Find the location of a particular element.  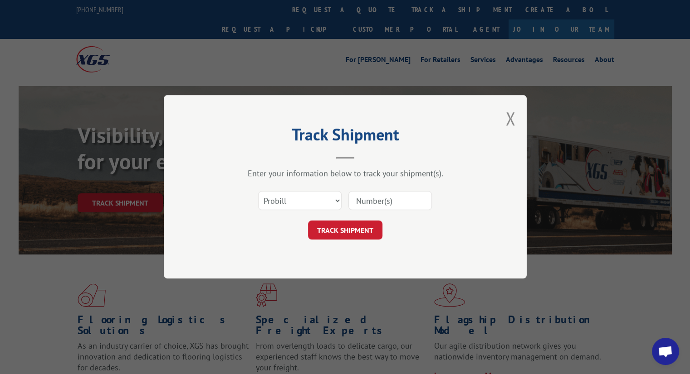

div: Open chat is located at coordinates (665, 352).